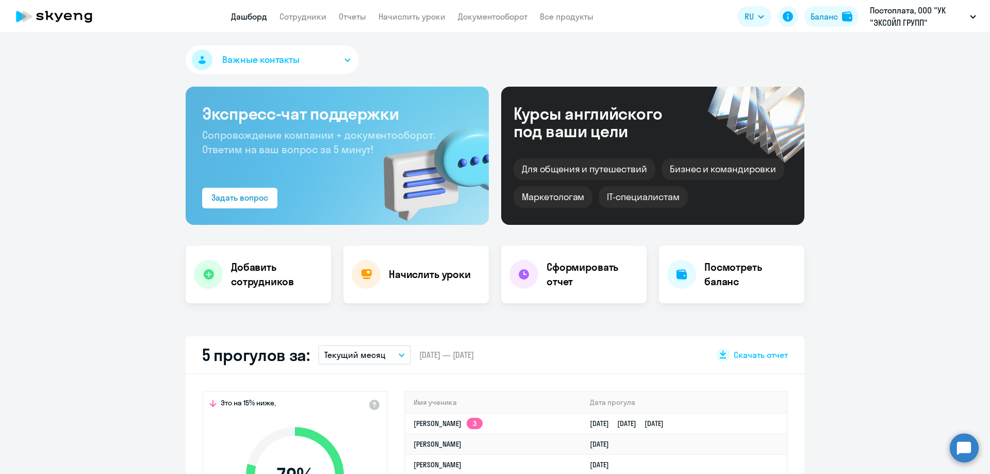 This screenshot has width=990, height=474. I want to click on div: Для общения и путешествий, so click(584, 169).